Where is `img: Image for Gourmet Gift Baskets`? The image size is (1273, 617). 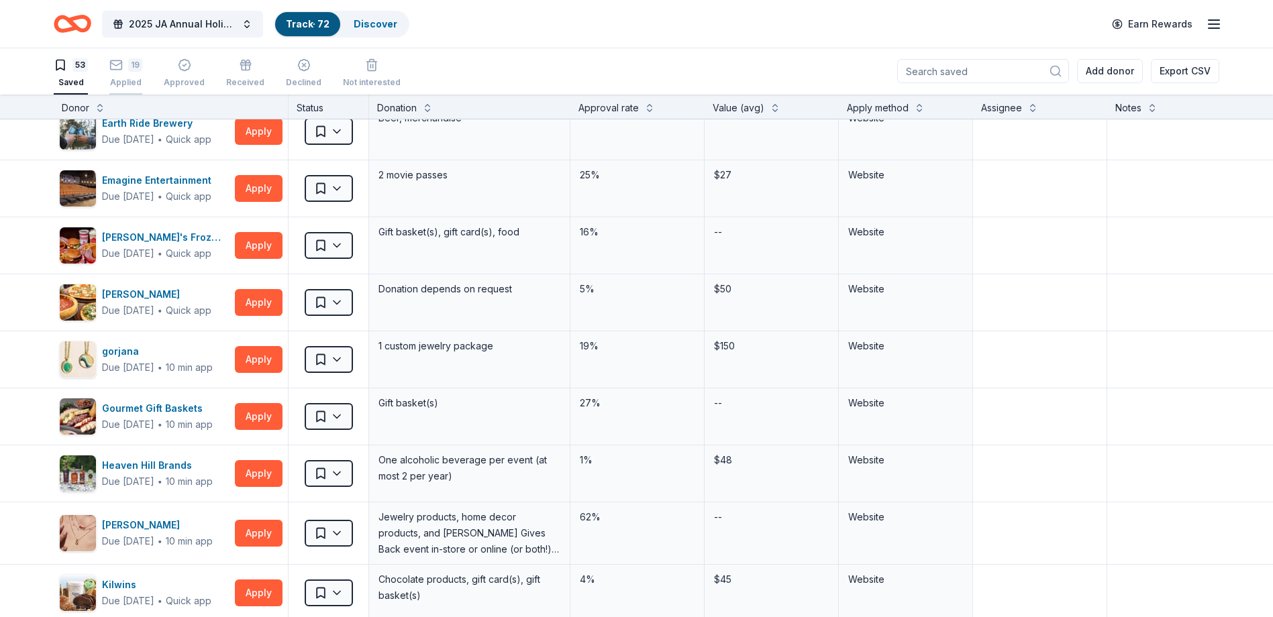 img: Image for Gourmet Gift Baskets is located at coordinates (78, 417).